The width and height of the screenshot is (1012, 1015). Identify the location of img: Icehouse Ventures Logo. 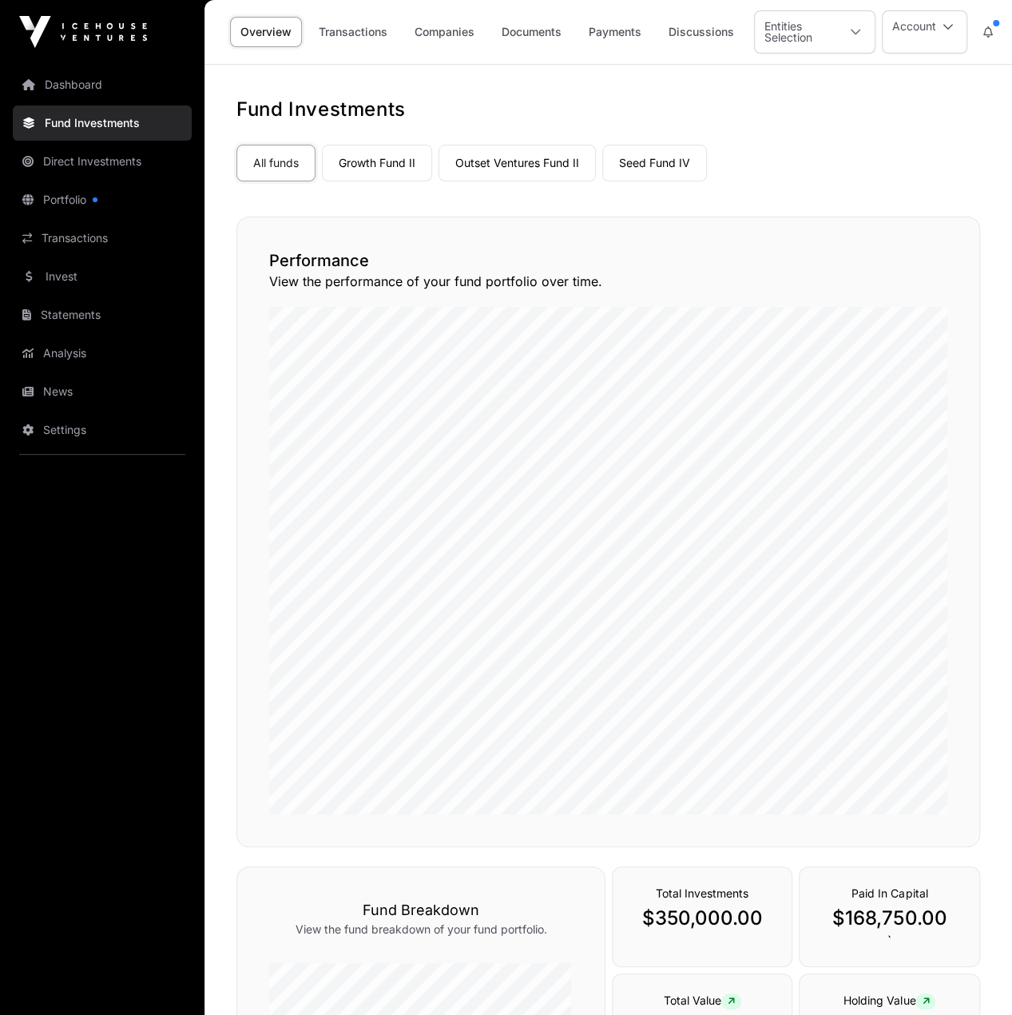
(83, 32).